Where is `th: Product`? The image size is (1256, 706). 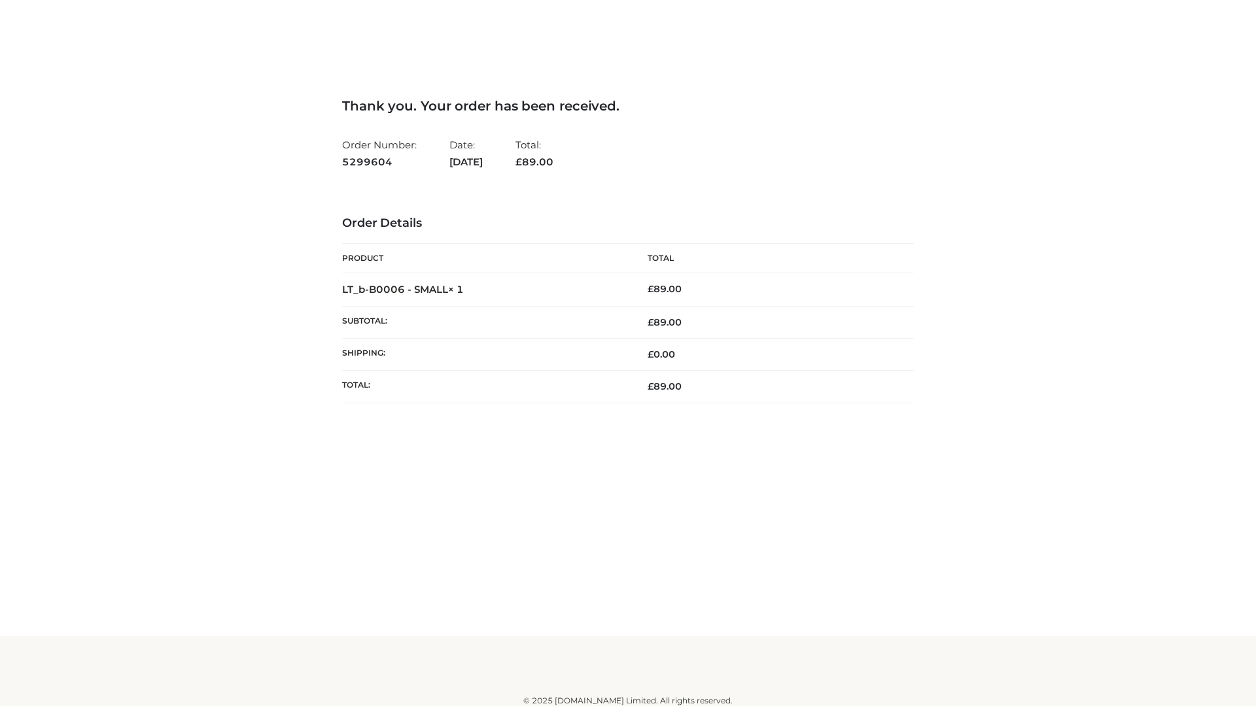
th: Product is located at coordinates (485, 258).